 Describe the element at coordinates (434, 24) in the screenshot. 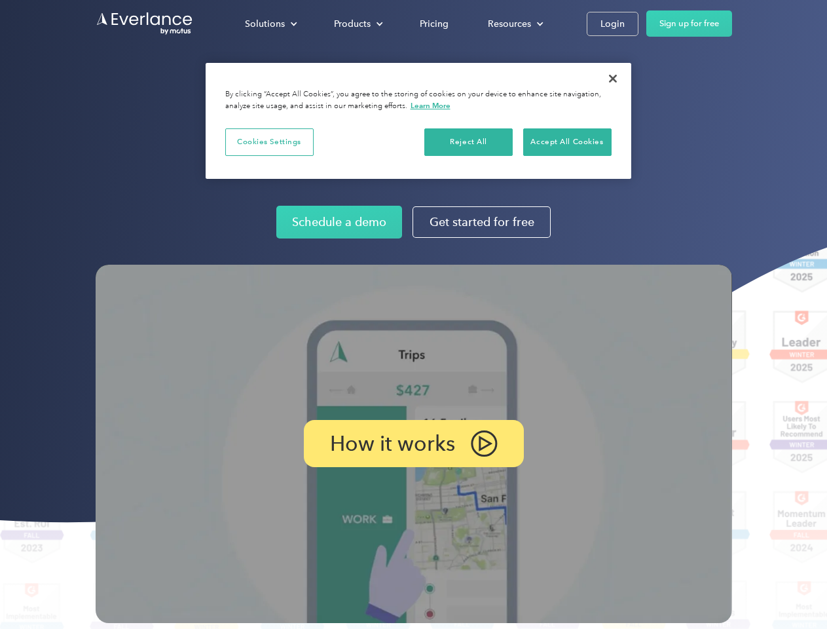

I see `a: Pricing` at that location.